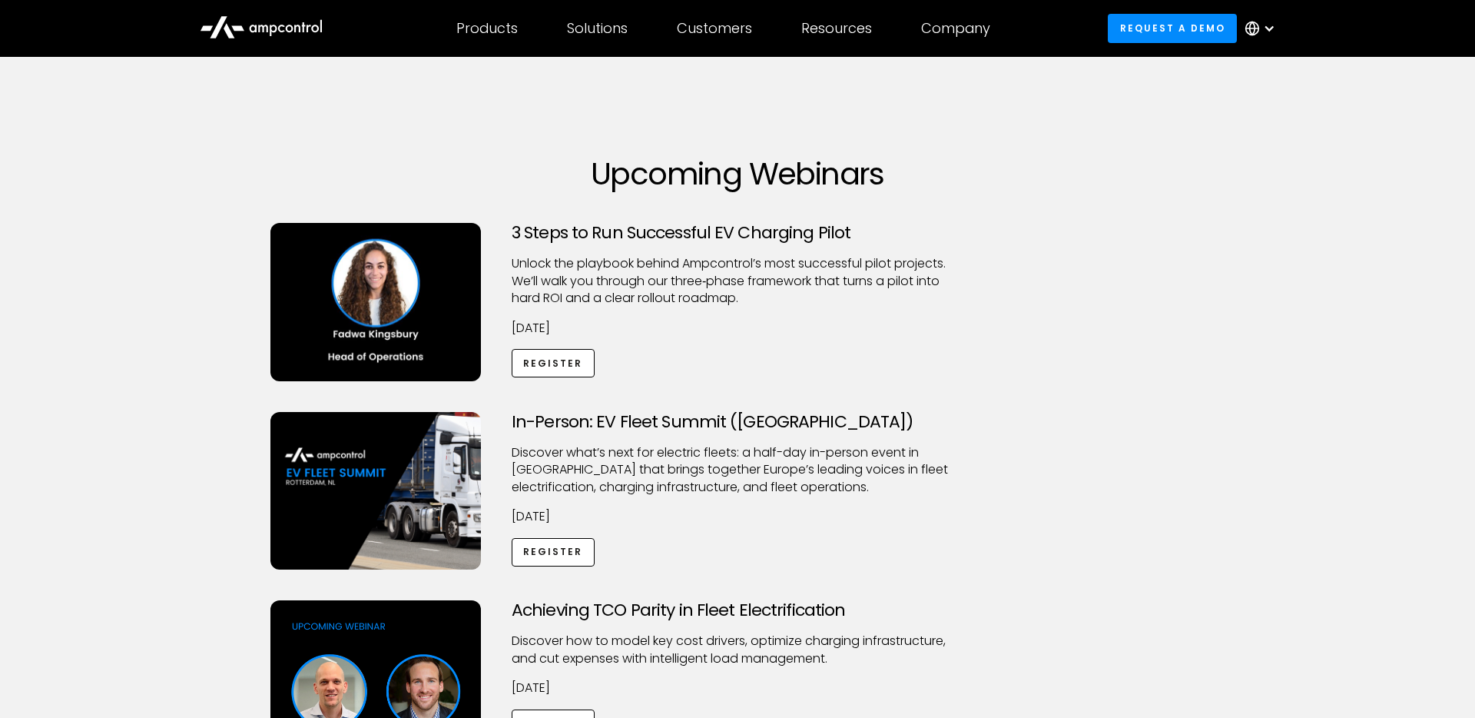  Describe the element at coordinates (837, 28) in the screenshot. I see `div: Resources` at that location.